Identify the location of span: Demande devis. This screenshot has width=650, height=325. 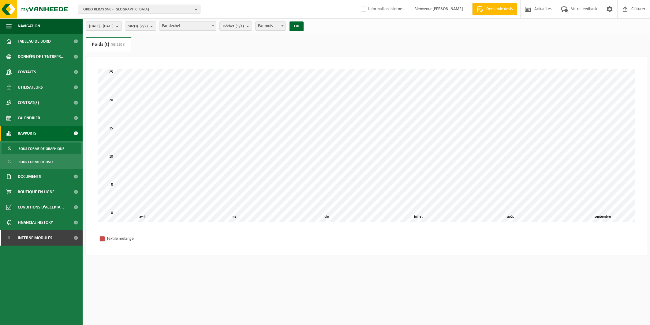
(500, 9).